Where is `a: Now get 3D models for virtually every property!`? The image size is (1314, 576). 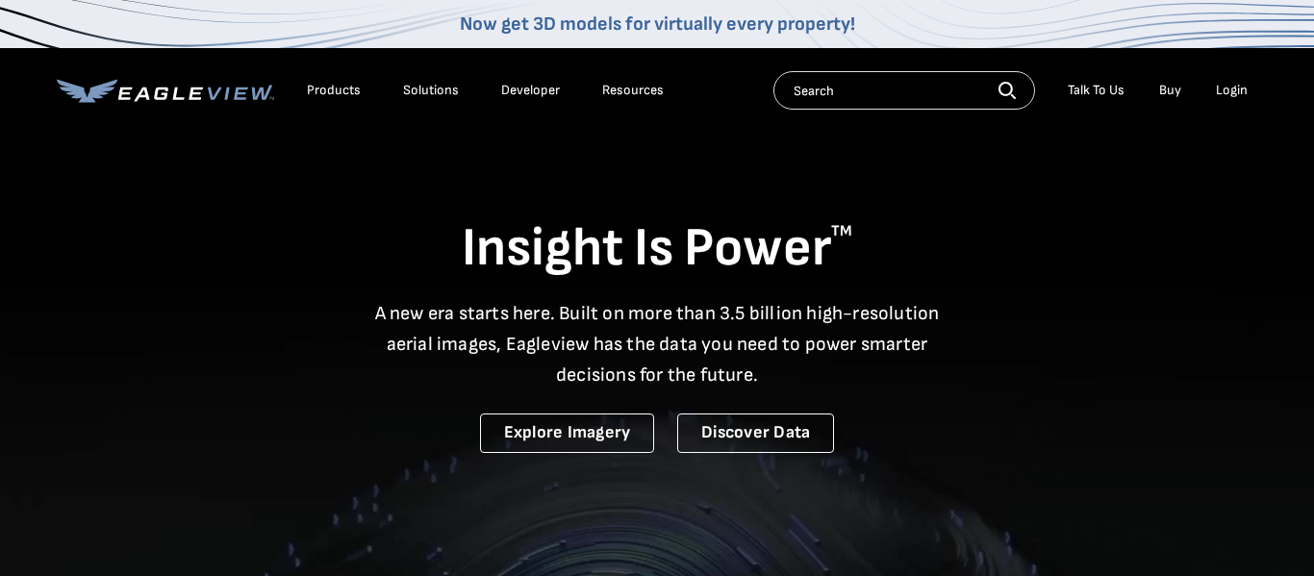 a: Now get 3D models for virtually every property! is located at coordinates (657, 24).